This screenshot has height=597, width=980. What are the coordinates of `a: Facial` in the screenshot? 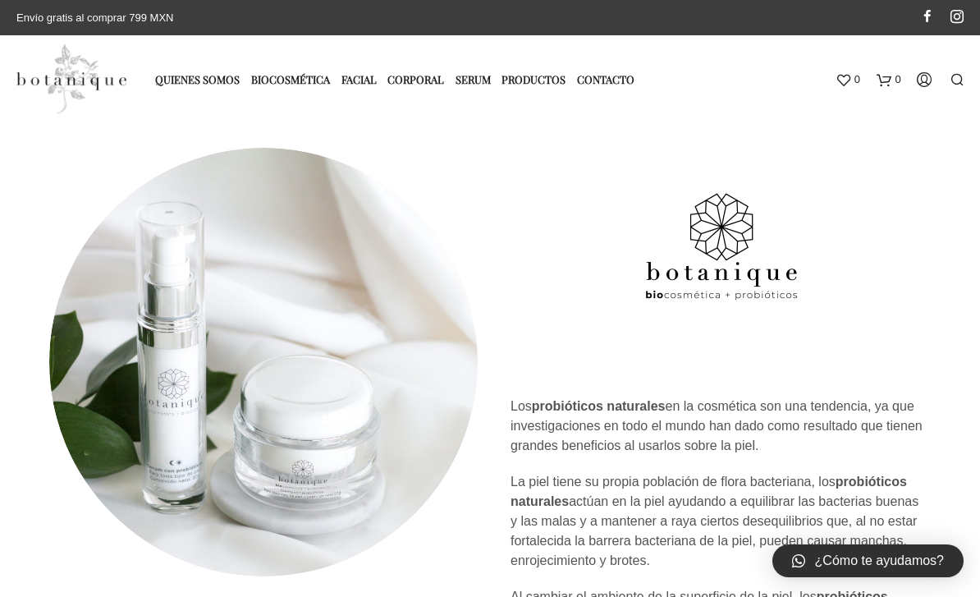 It's located at (363, 79).